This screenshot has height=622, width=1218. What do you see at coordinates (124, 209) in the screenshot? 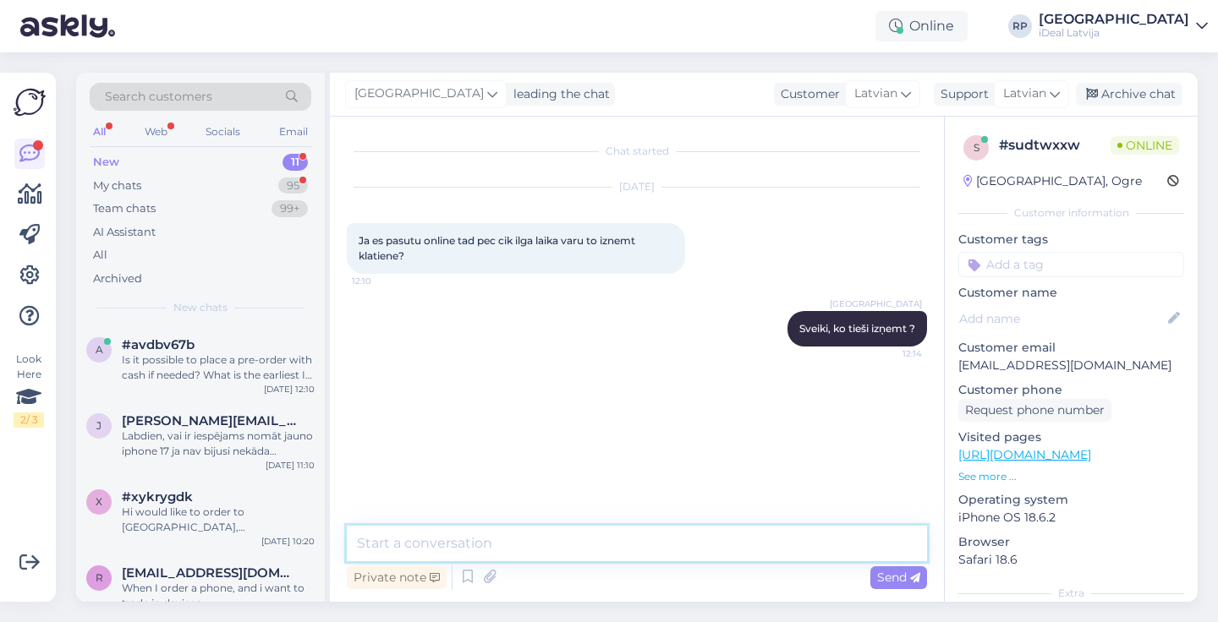
I see `div: Team chats` at bounding box center [124, 209].